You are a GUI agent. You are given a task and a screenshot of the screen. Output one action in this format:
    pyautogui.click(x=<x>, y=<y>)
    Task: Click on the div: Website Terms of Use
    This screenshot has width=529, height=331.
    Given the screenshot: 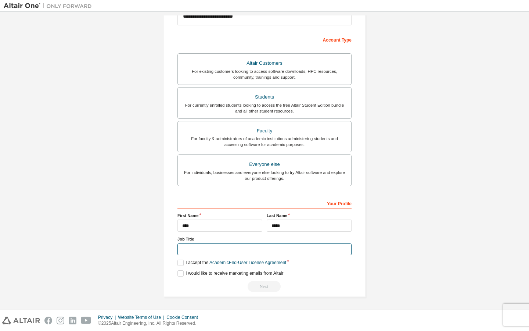 What is the action you would take?
    pyautogui.click(x=142, y=317)
    